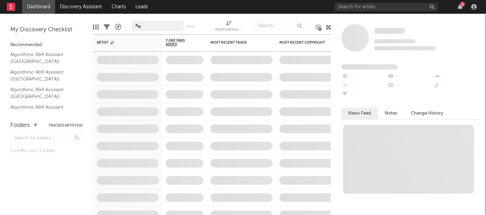 Image resolution: width=486 pixels, height=215 pixels. I want to click on input: Search for folders..., so click(47, 138).